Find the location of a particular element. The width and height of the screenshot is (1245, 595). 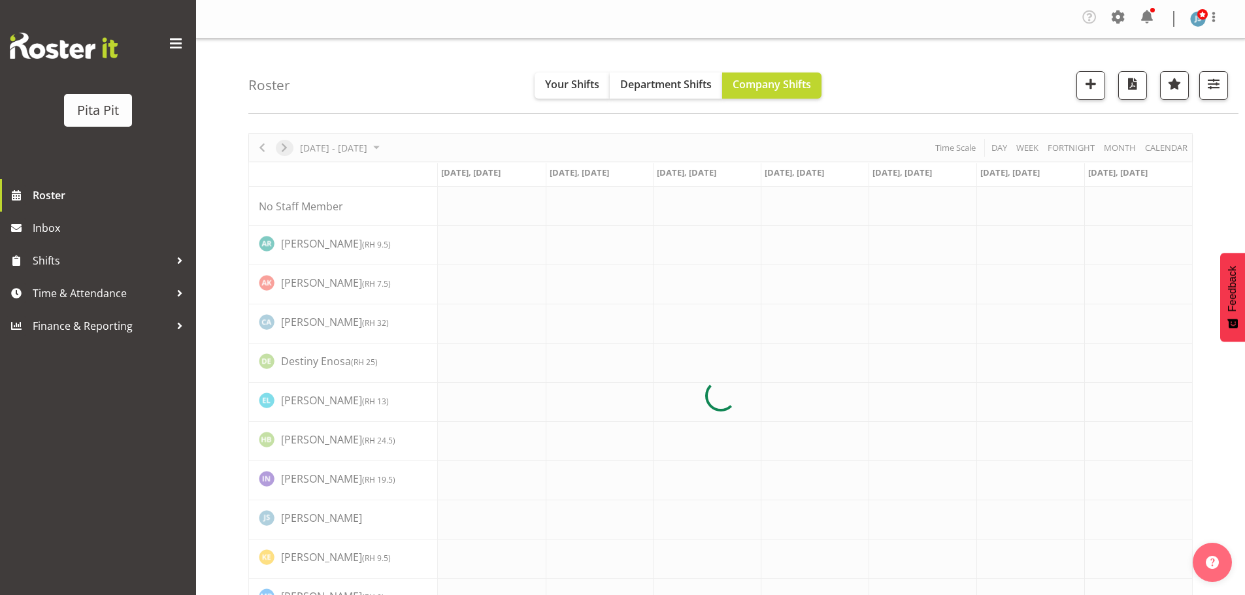

img: jason-simpson133.jpg is located at coordinates (1198, 19).